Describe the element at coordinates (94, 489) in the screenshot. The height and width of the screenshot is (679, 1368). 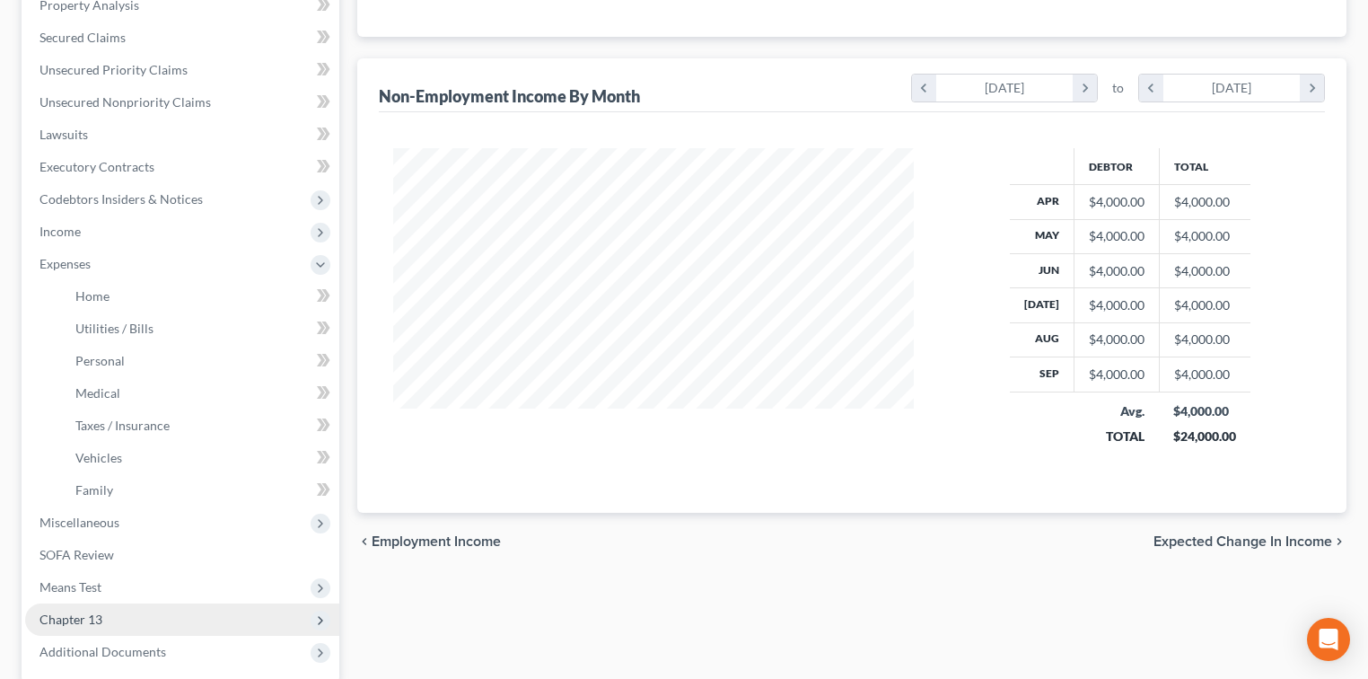
I see `span: Family` at that location.